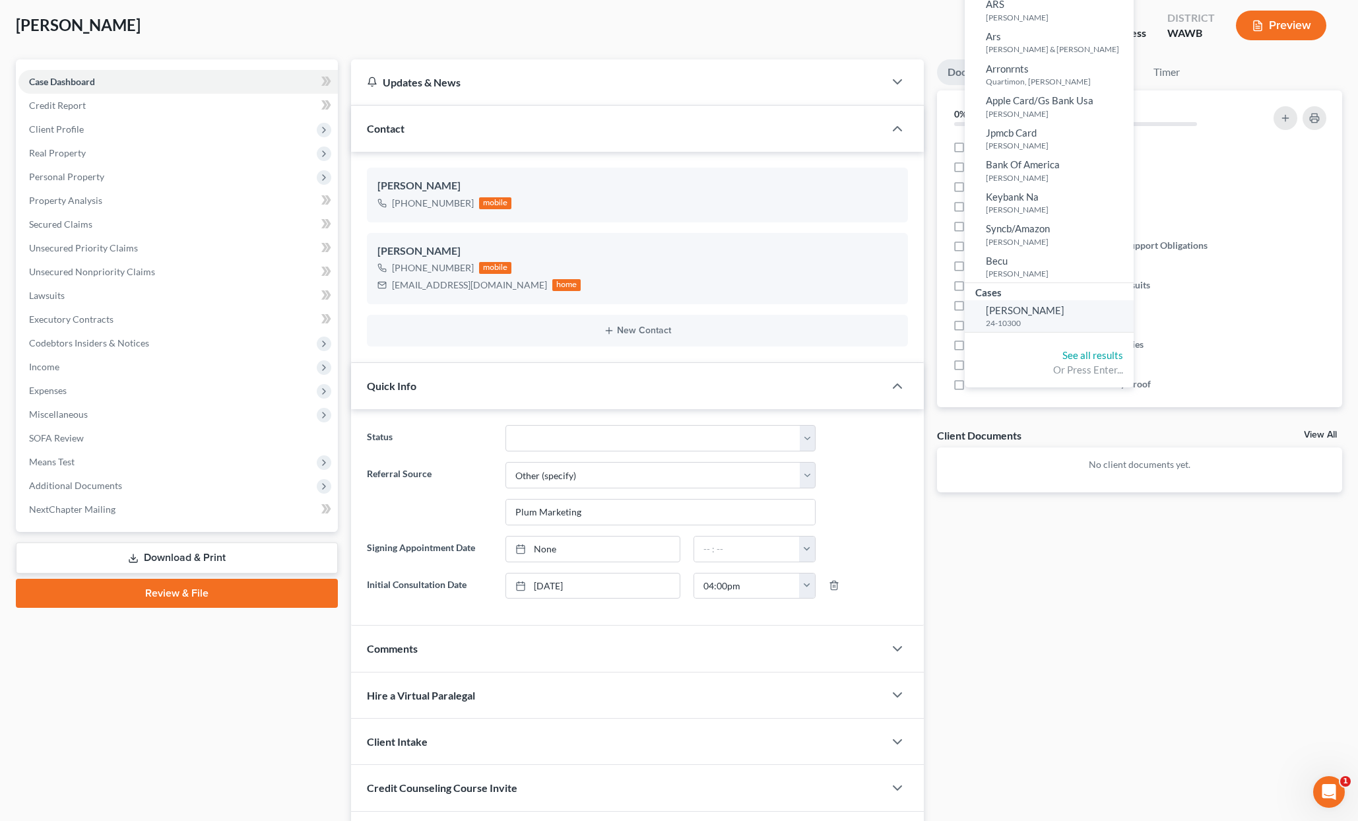  I want to click on span: Real Property, so click(57, 152).